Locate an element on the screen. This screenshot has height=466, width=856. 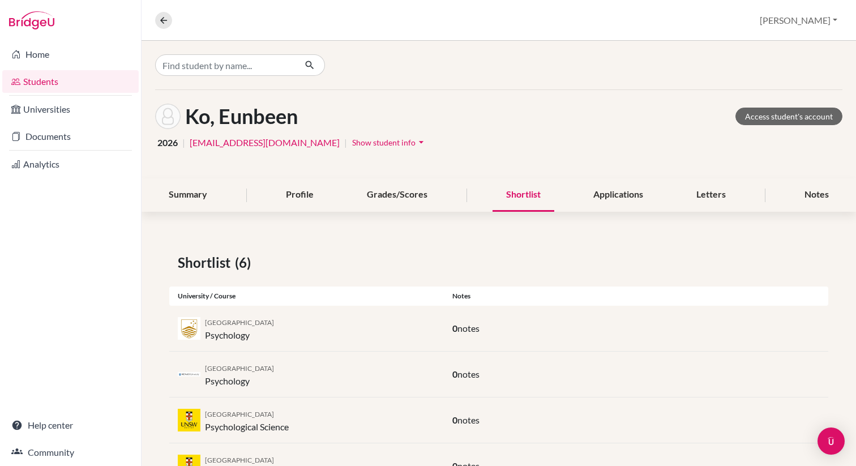
div: Shortlist is located at coordinates (523, 195).